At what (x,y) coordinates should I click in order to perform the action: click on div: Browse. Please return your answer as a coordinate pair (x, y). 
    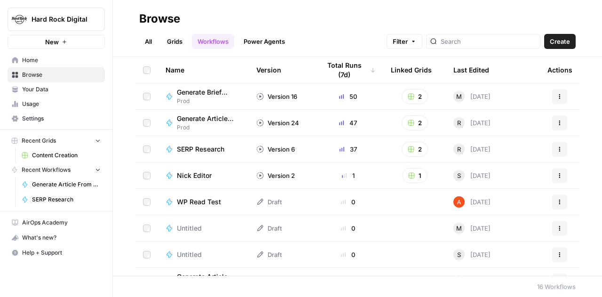
    Looking at the image, I should click on (159, 19).